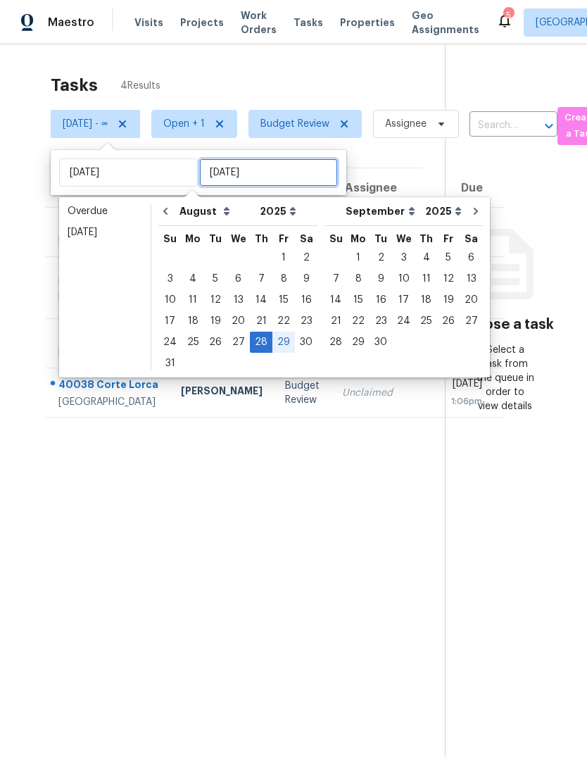 This screenshot has height=757, width=587. I want to click on div: Mon Sep 15 2025, so click(359, 300).